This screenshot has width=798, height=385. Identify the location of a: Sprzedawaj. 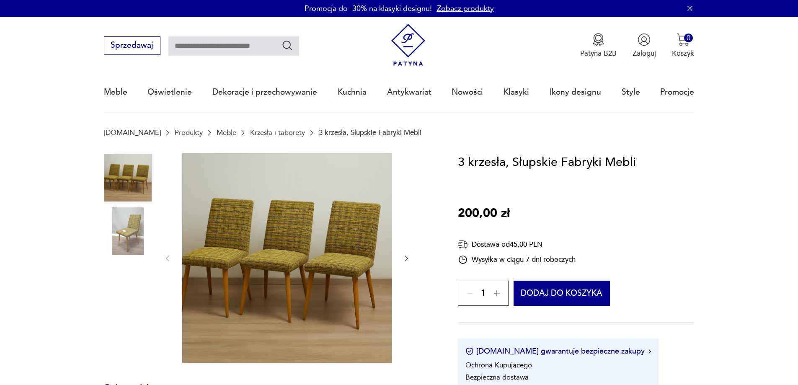
(132, 46).